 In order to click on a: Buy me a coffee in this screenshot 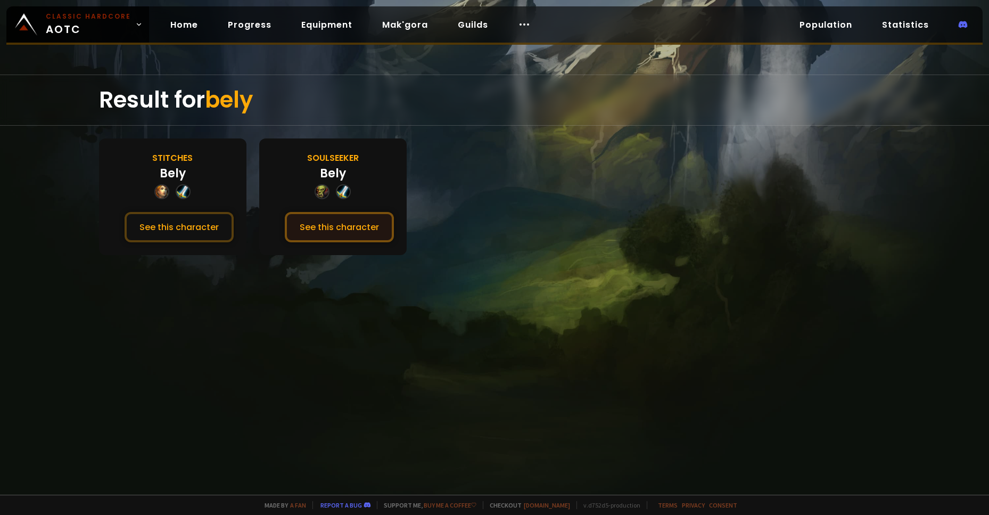, I will do `click(450, 505)`.